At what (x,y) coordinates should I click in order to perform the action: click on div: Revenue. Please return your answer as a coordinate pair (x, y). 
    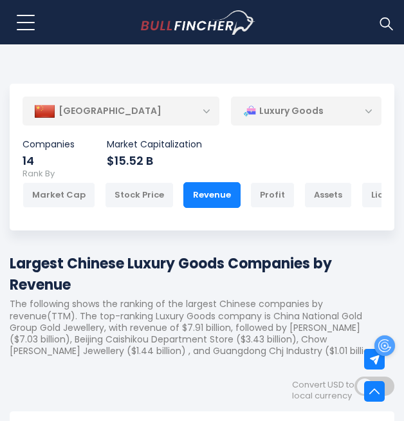
    Looking at the image, I should click on (212, 195).